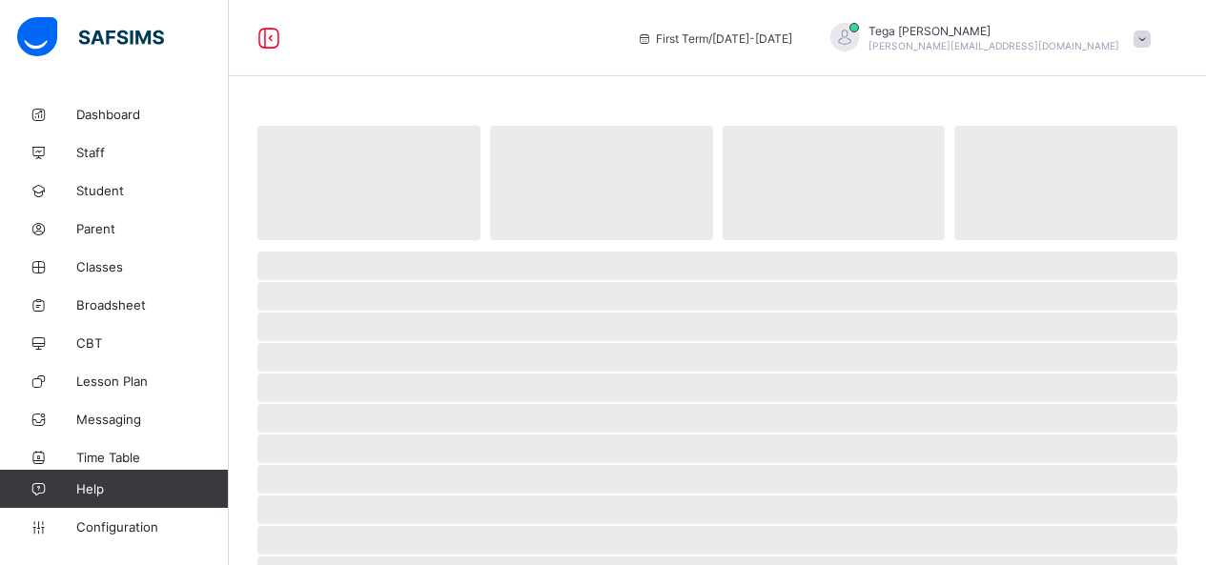 The image size is (1206, 565). Describe the element at coordinates (153, 229) in the screenshot. I see `span: Parent` at that location.